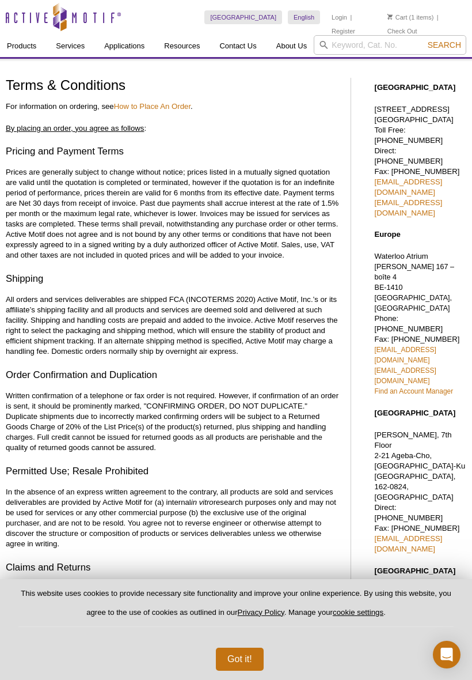  What do you see at coordinates (397, 17) in the screenshot?
I see `a: Cart` at bounding box center [397, 17].